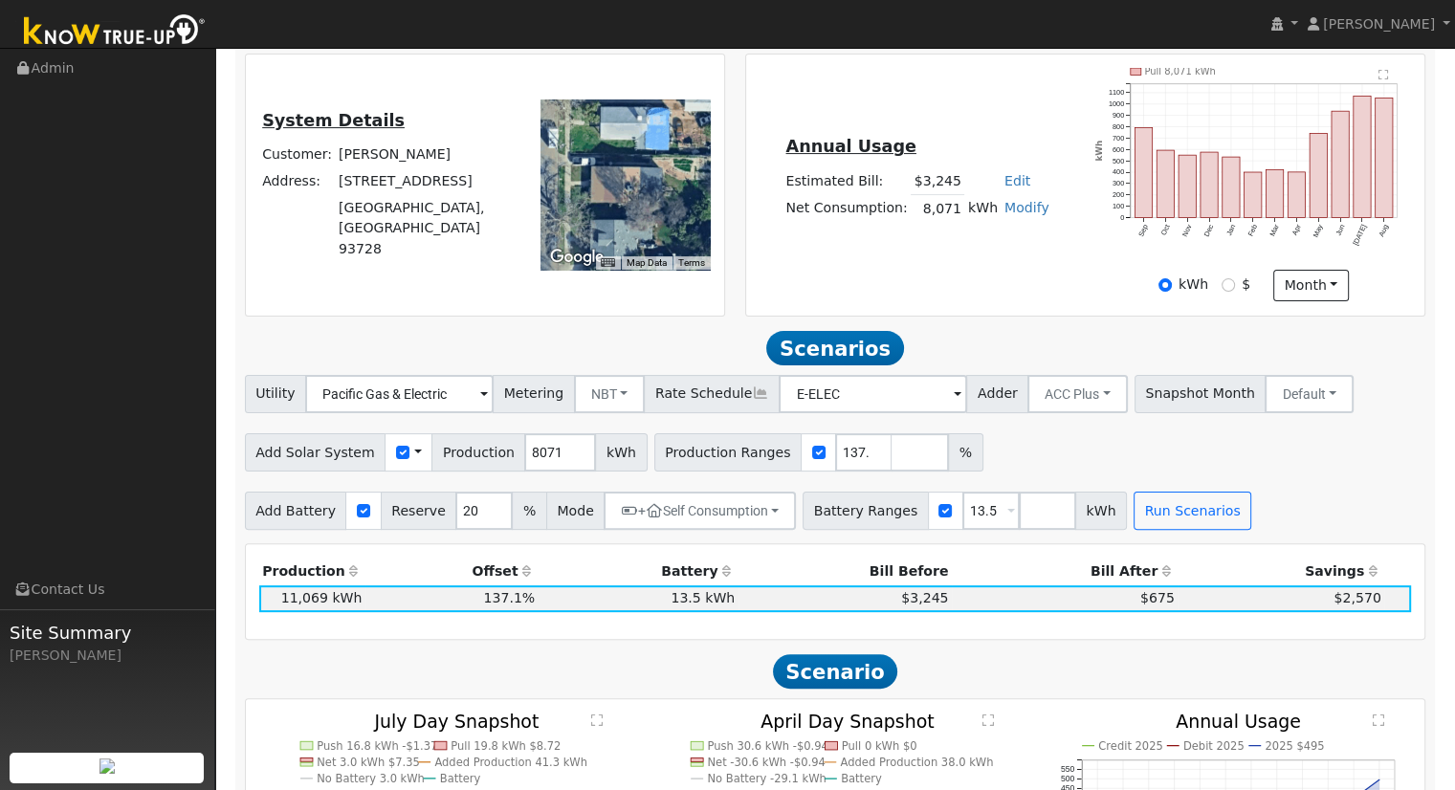 The image size is (1455, 790). Describe the element at coordinates (1117, 103) in the screenshot. I see `text: 1000` at that location.